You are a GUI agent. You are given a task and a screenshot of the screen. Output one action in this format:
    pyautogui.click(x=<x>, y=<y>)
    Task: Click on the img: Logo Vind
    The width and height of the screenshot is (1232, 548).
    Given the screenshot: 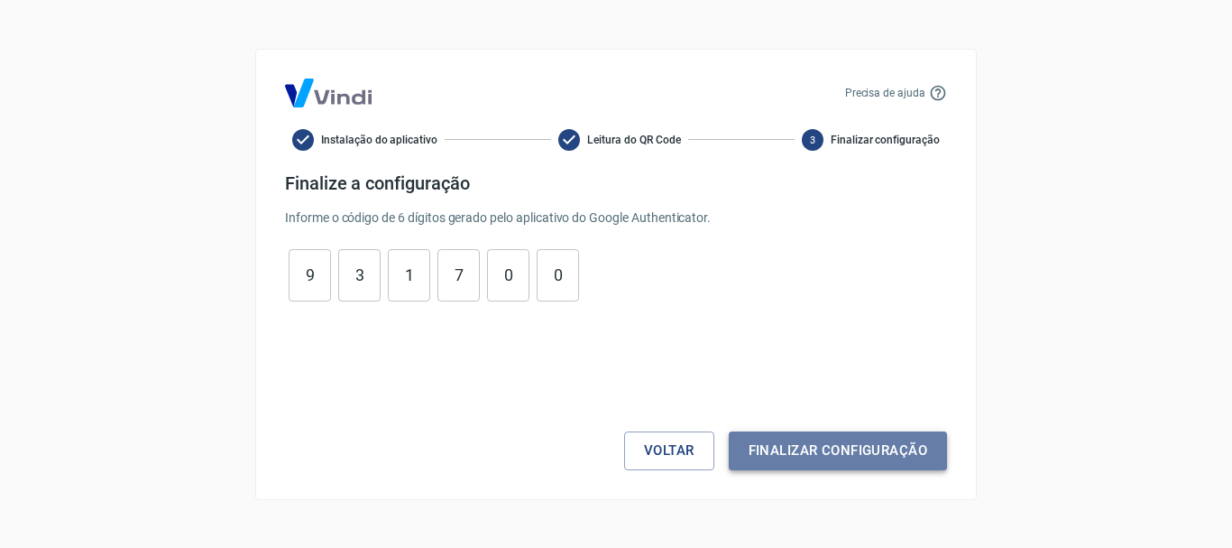 What is the action you would take?
    pyautogui.click(x=328, y=93)
    